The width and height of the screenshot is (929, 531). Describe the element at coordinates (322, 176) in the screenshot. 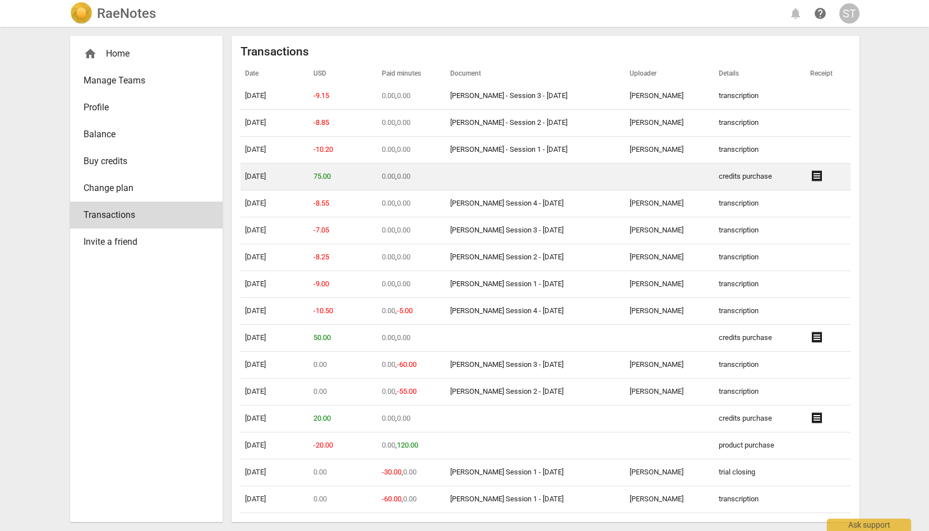

I see `span: 75.00` at that location.